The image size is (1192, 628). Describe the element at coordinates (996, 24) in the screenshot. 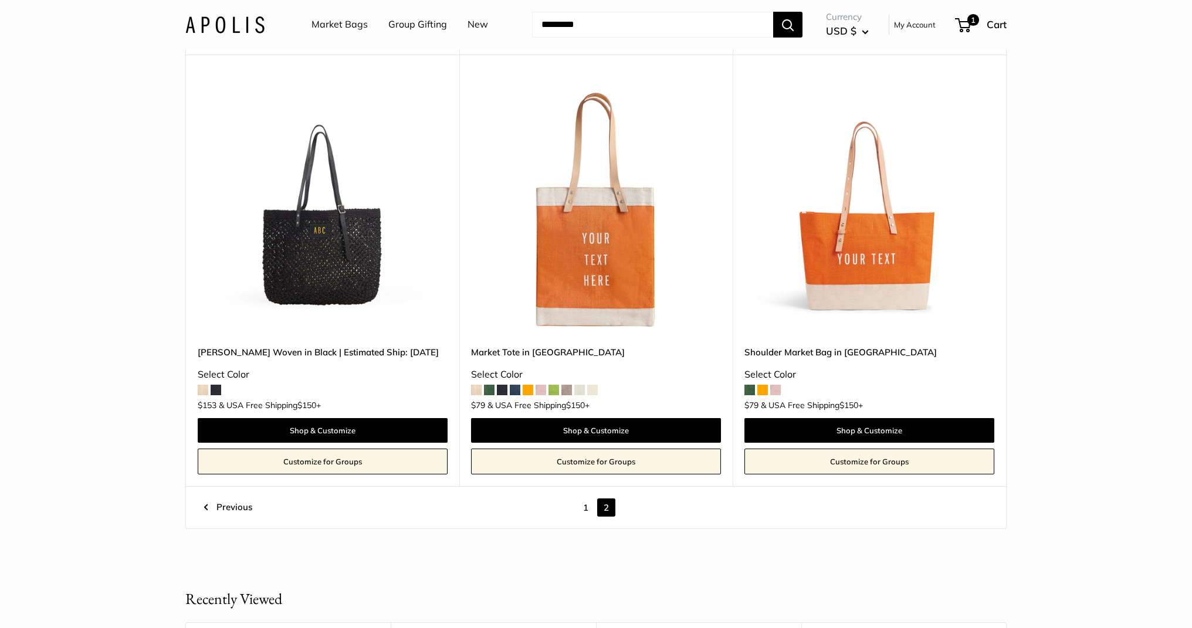

I see `span: Cart` at that location.